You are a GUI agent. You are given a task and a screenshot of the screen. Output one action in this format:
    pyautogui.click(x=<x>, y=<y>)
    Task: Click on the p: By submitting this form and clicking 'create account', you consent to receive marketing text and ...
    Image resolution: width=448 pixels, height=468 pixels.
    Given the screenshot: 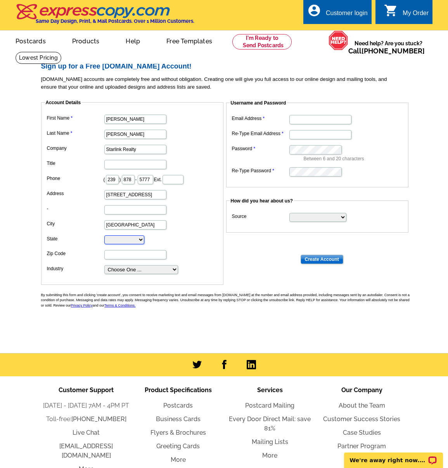 What is the action you would take?
    pyautogui.click(x=227, y=301)
    